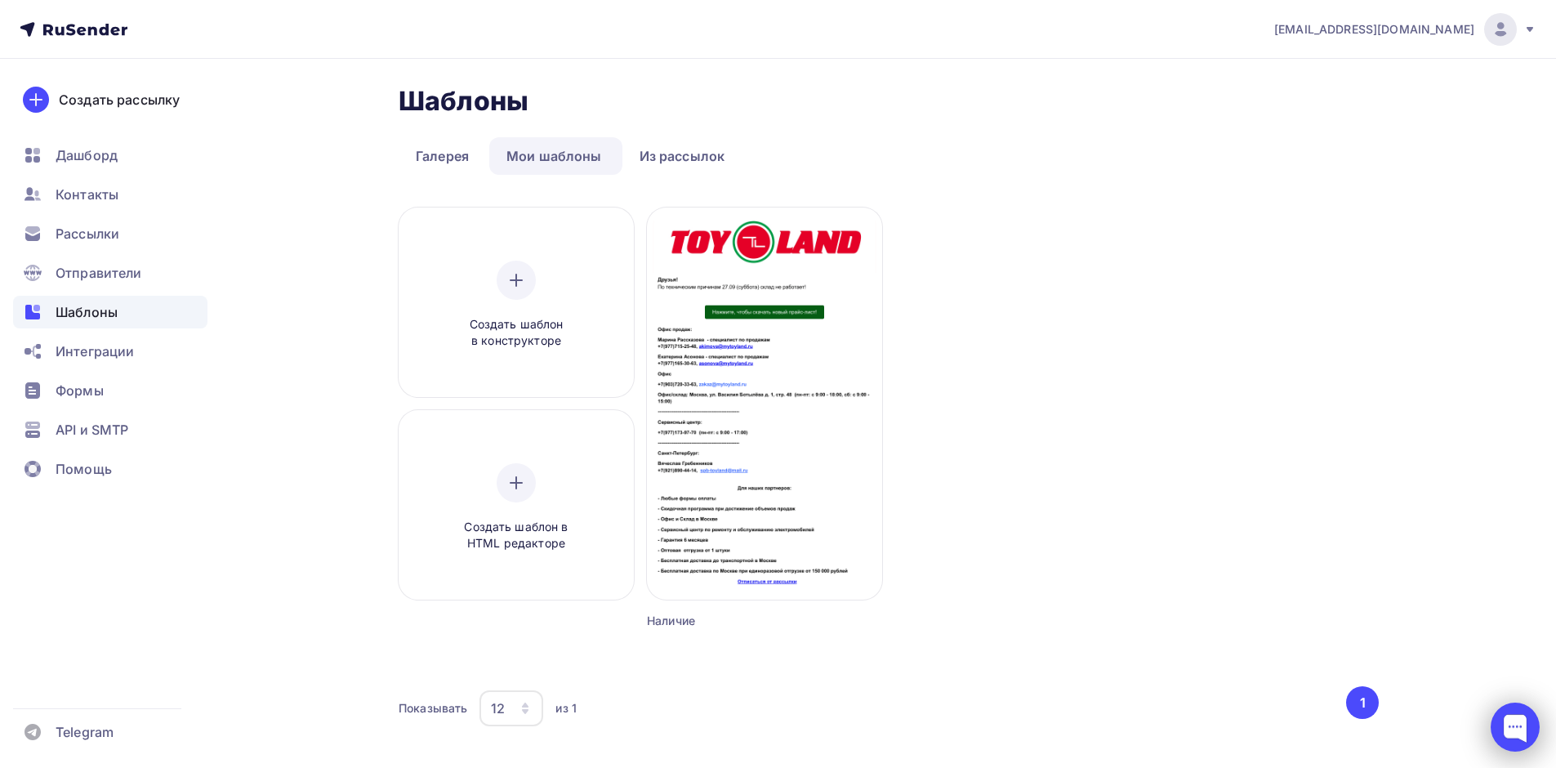 The width and height of the screenshot is (1556, 768). Describe the element at coordinates (87, 155) in the screenshot. I see `span: Дашборд` at that location.